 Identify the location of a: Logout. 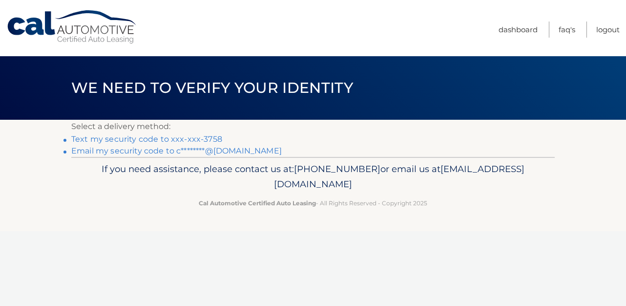
(608, 29).